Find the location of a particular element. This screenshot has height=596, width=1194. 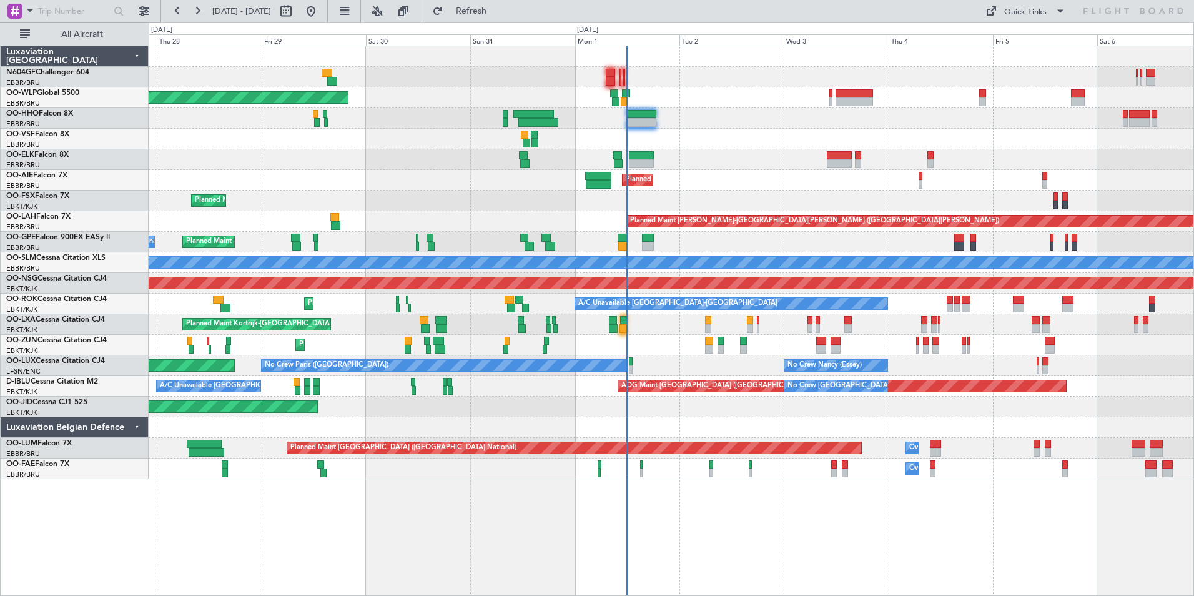

a: OO-JIDCessna CJ1 525 is located at coordinates (47, 402).